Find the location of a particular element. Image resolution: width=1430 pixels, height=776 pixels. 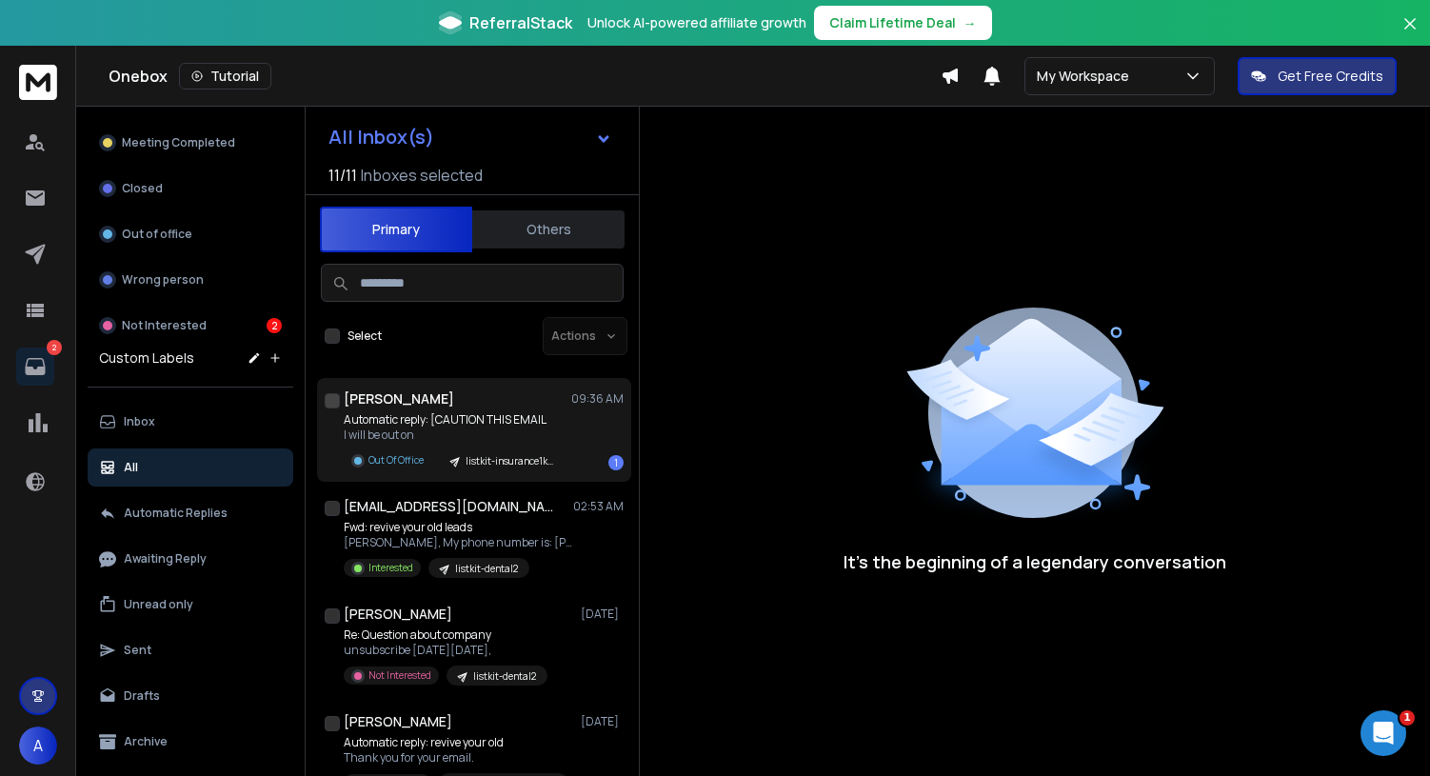

button: Automatic Replies is located at coordinates (190, 513).